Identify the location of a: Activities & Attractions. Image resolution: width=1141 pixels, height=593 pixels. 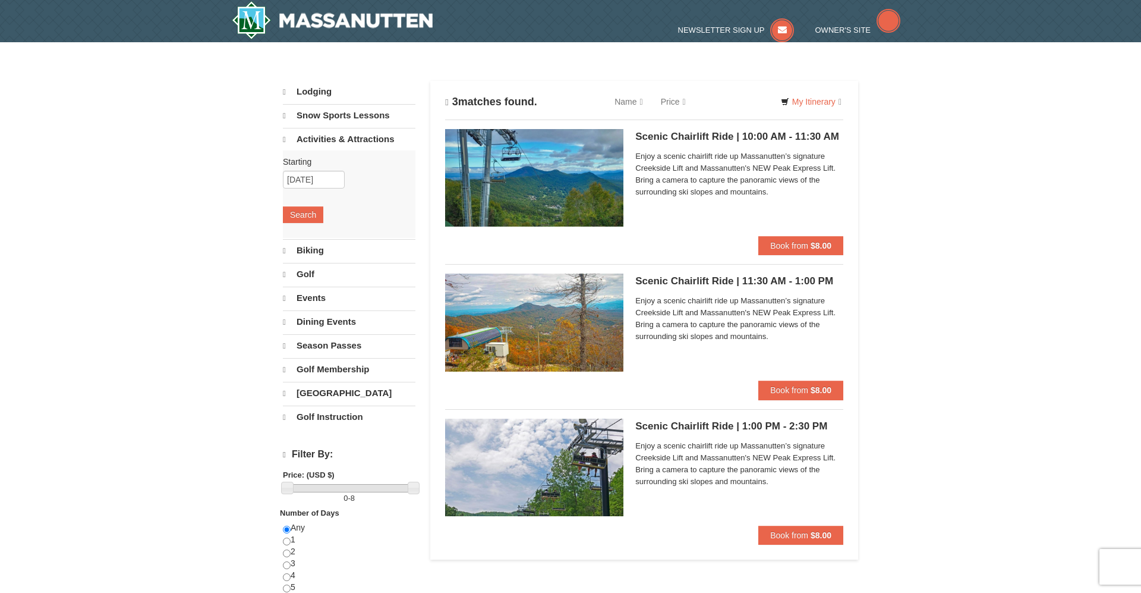
(349, 139).